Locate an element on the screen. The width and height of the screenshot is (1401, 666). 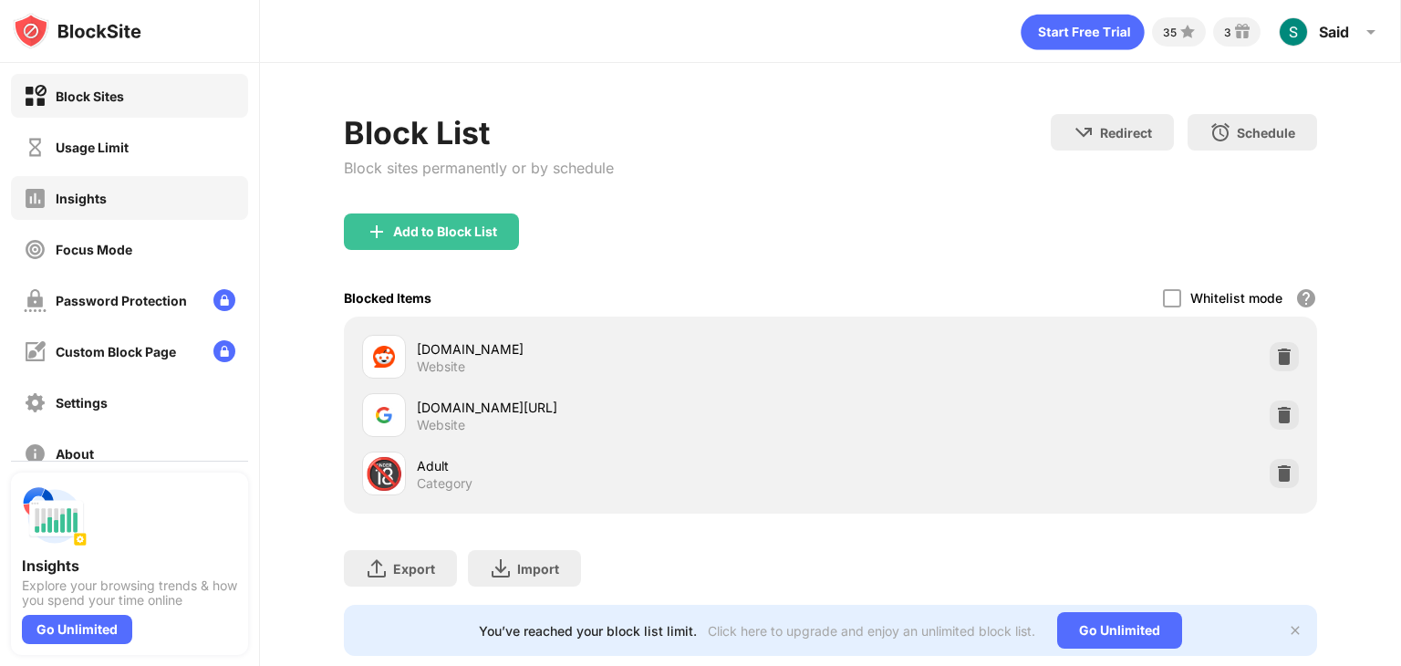
div: Adult is located at coordinates (623, 465).